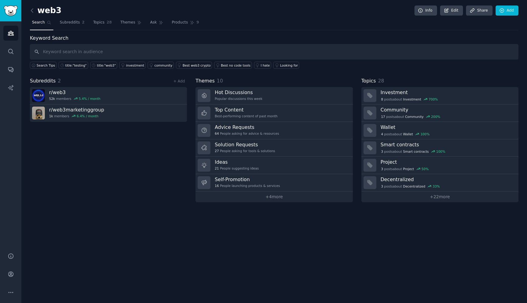 The width and height of the screenshot is (527, 303). What do you see at coordinates (245, 144) in the screenshot?
I see `h3: Solution Requests` at bounding box center [245, 144].